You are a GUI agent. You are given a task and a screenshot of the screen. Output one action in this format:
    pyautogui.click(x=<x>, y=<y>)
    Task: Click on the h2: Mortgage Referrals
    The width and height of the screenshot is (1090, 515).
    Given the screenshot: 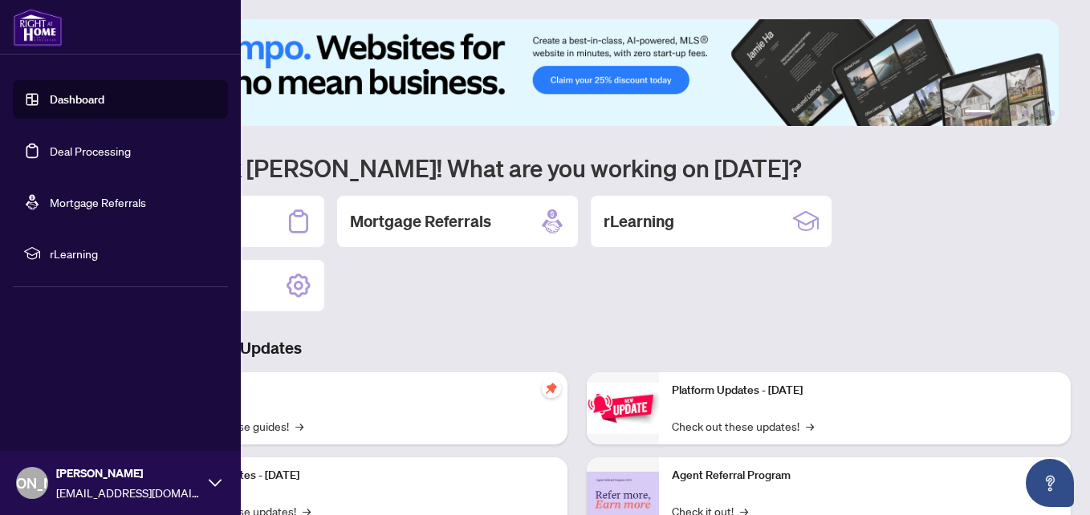 What is the action you would take?
    pyautogui.click(x=421, y=222)
    